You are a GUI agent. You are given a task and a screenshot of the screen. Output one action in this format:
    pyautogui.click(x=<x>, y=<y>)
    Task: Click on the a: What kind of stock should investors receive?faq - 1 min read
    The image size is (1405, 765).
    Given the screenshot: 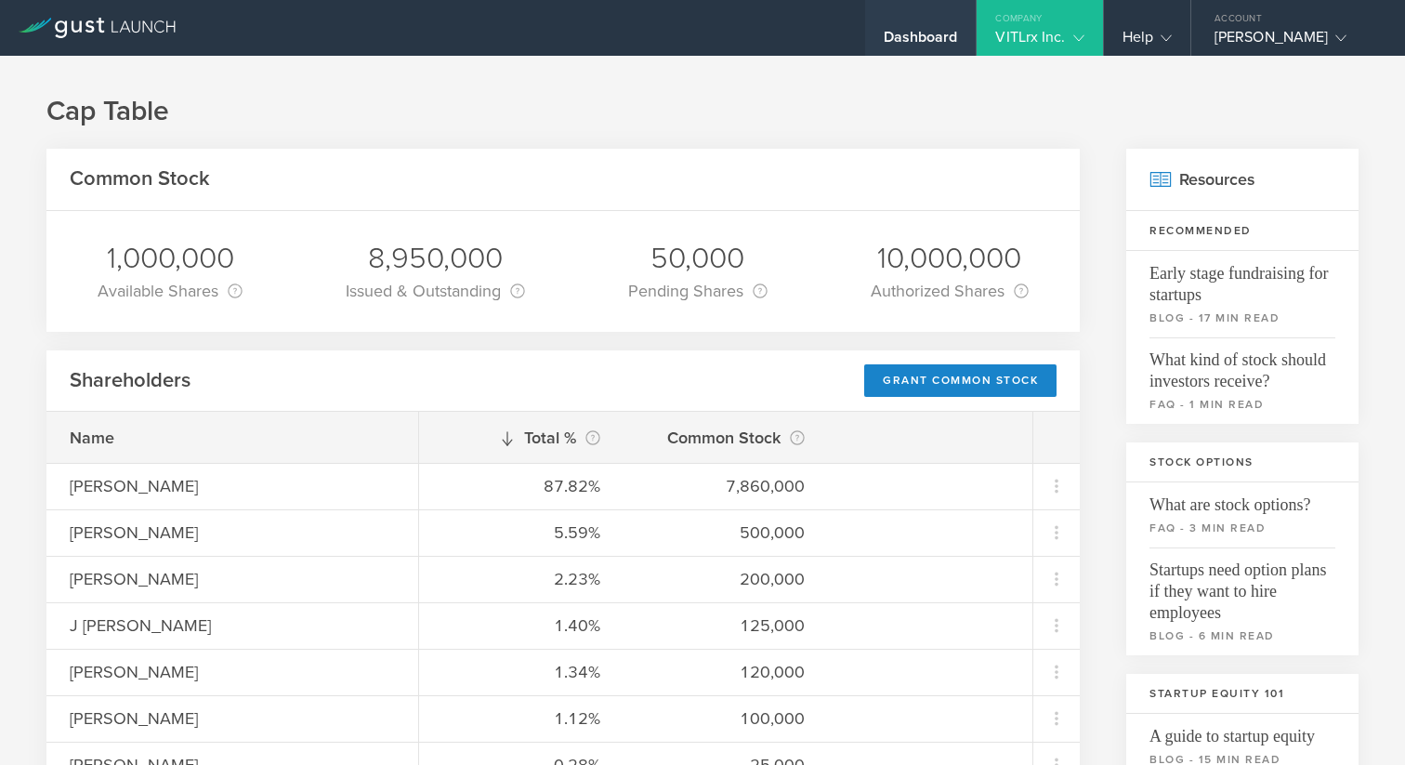 What is the action you would take?
    pyautogui.click(x=1243, y=380)
    